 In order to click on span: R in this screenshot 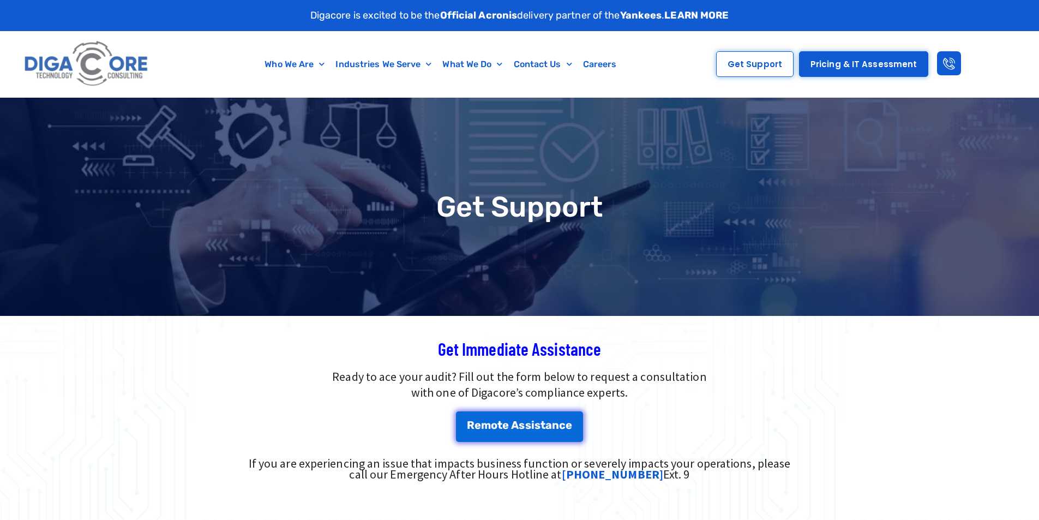, I will do `click(471, 425)`.